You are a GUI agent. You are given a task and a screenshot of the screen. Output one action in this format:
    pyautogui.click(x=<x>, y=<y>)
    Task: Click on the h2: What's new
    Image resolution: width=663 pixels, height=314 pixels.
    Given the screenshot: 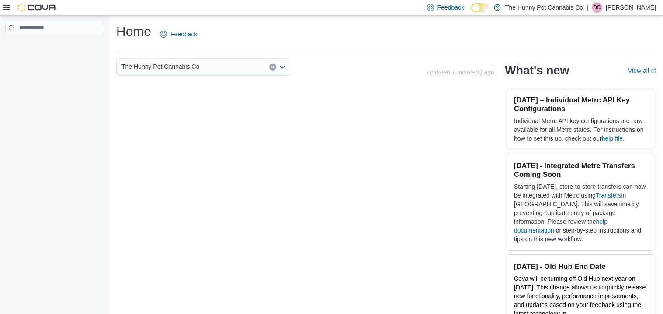 What is the action you would take?
    pyautogui.click(x=537, y=70)
    